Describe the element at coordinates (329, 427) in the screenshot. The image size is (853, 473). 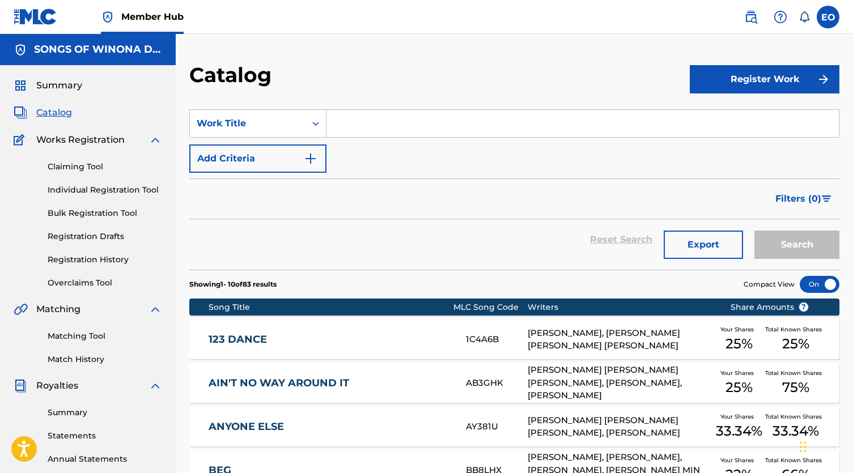
I see `a: ANYONE ELSE` at that location.